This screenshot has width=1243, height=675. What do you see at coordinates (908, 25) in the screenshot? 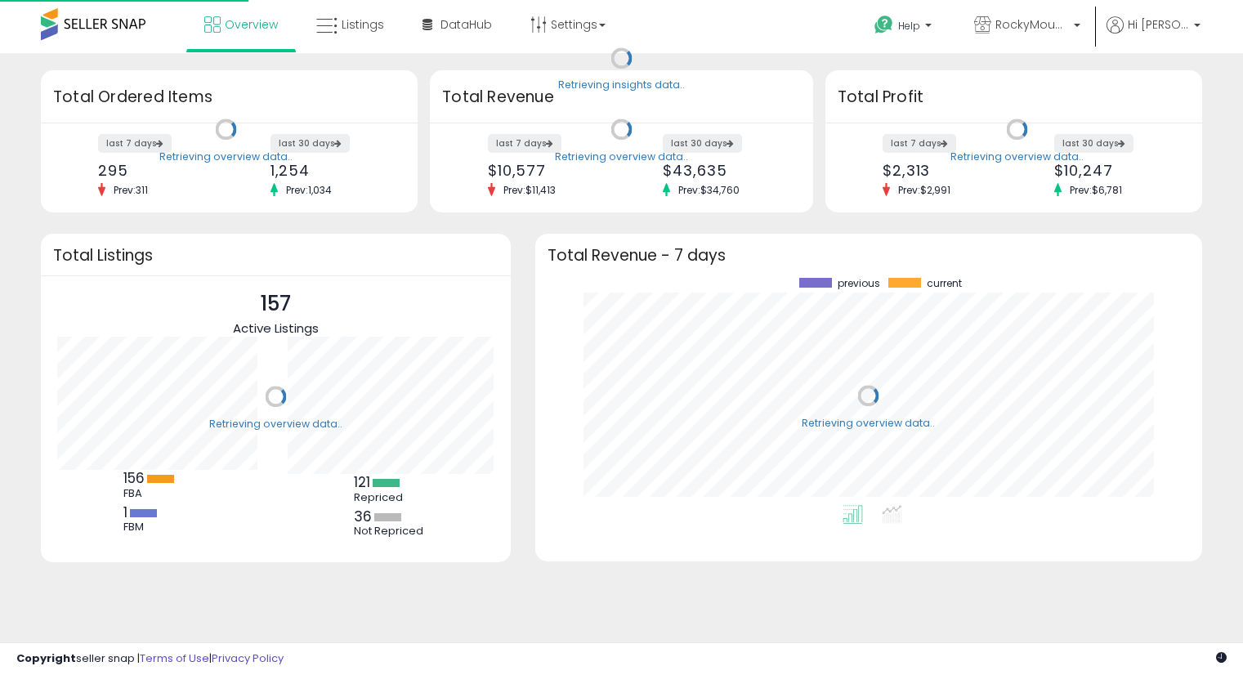
I see `span: Help` at bounding box center [908, 25].